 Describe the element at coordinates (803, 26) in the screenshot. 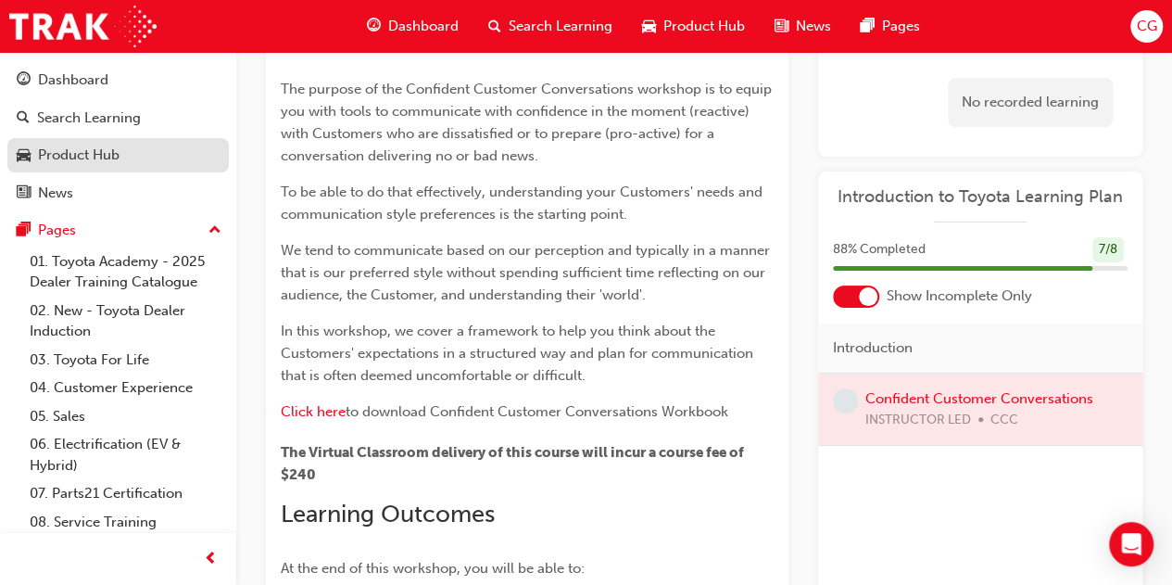

I see `a: news-iconNews` at that location.